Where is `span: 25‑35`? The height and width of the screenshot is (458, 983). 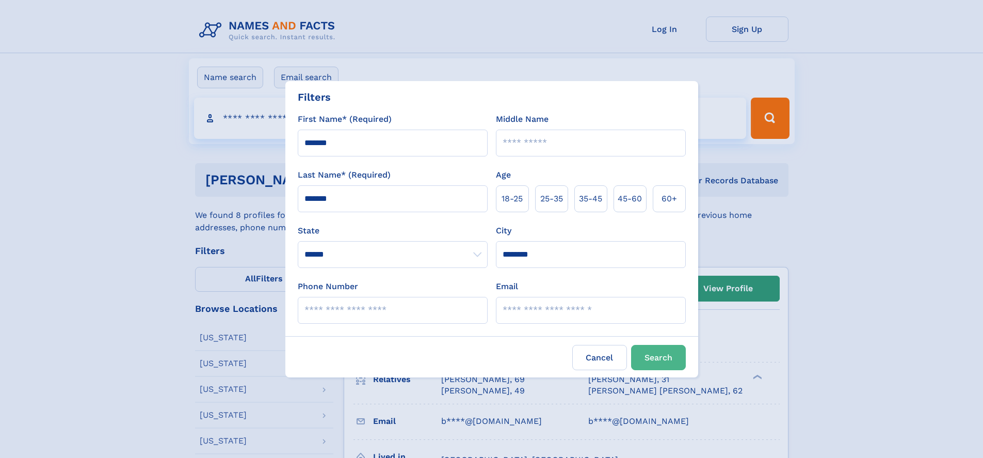
span: 25‑35 is located at coordinates (552, 199).